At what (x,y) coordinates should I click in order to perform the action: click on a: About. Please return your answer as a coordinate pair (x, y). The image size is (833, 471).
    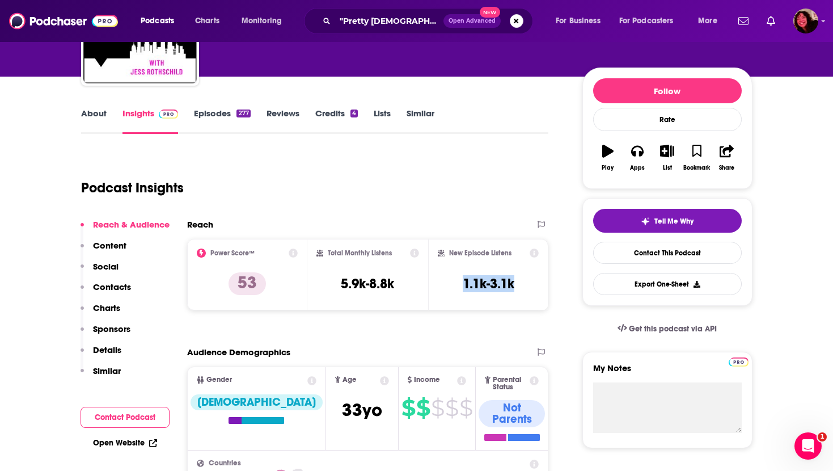
    Looking at the image, I should click on (94, 121).